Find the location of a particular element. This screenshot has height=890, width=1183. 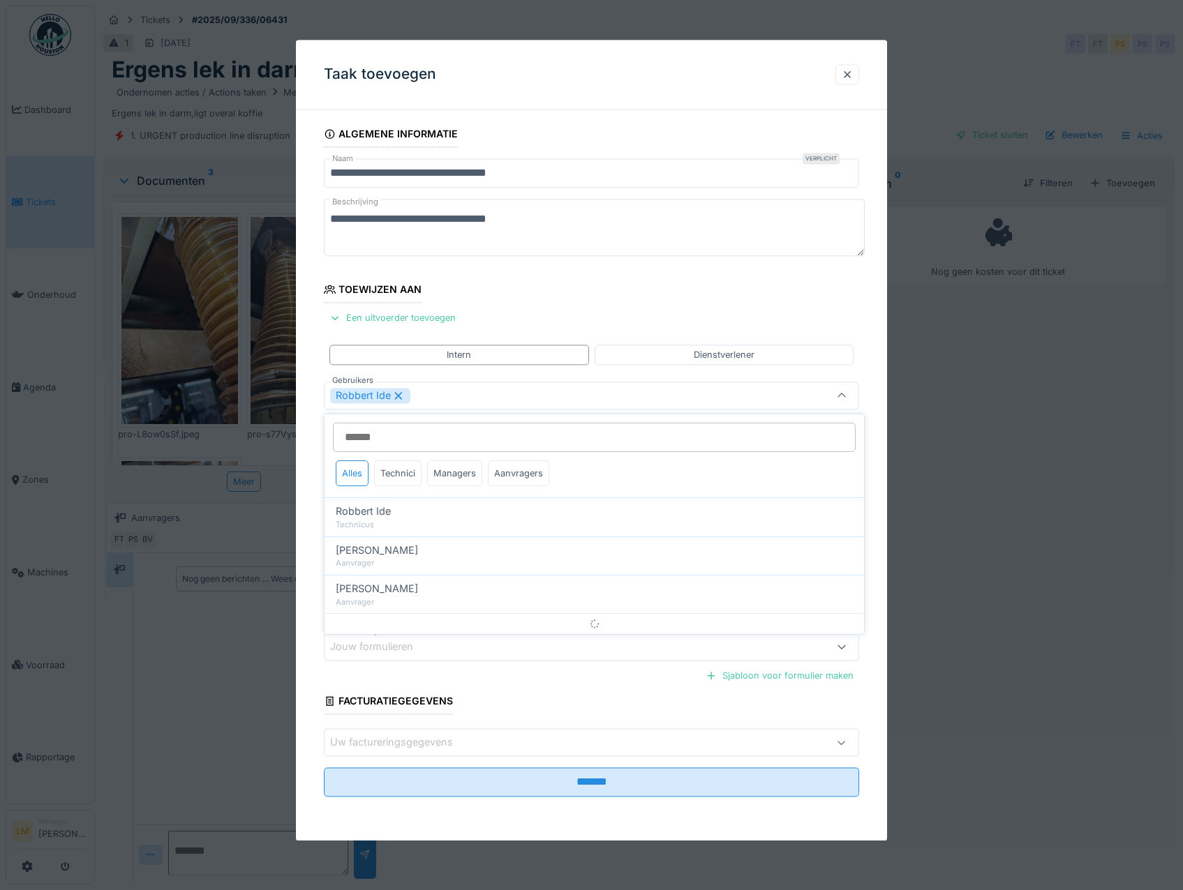

div: Aanvragers is located at coordinates (518, 473).